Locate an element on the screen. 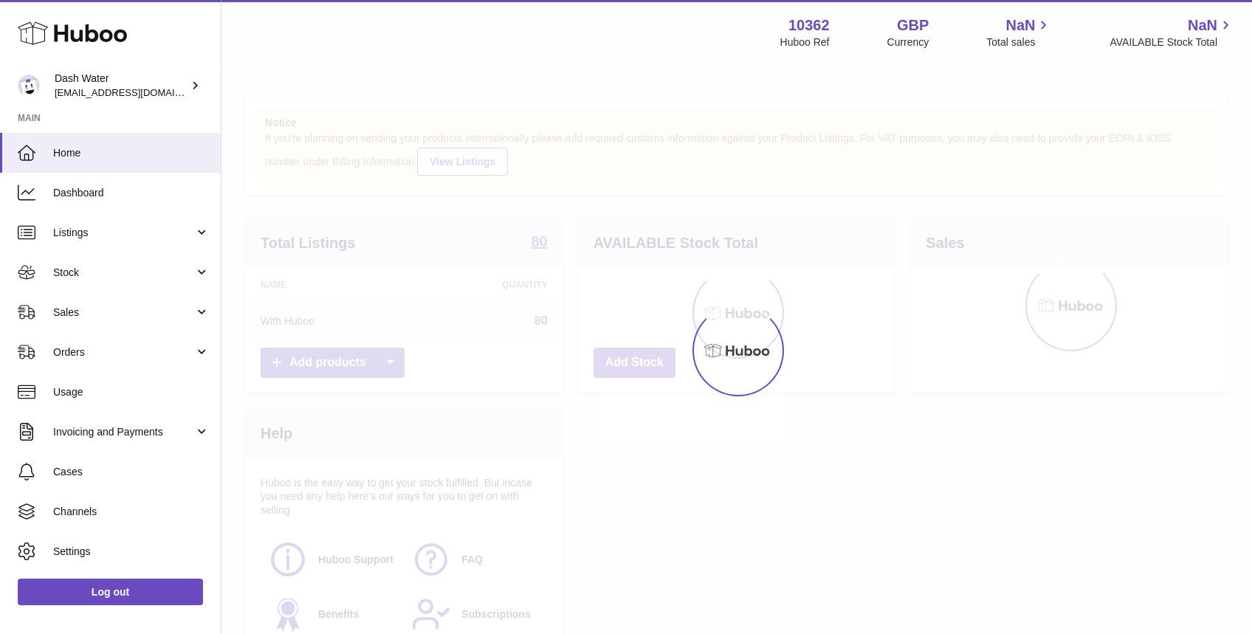 This screenshot has width=1252, height=634. span: Sales is located at coordinates (123, 312).